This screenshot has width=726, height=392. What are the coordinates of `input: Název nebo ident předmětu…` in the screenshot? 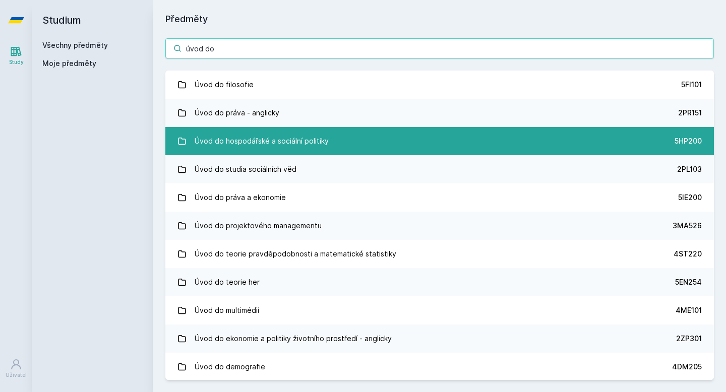 It's located at (440, 48).